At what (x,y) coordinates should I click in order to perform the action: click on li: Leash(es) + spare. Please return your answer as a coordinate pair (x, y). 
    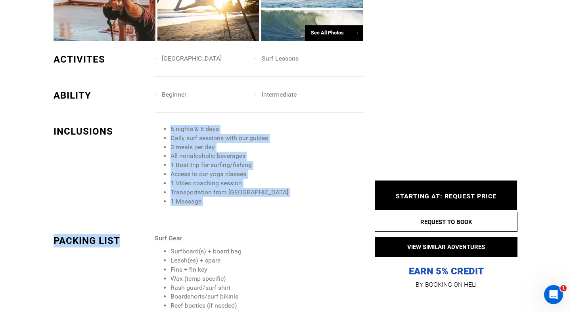
    Looking at the image, I should click on (266, 261).